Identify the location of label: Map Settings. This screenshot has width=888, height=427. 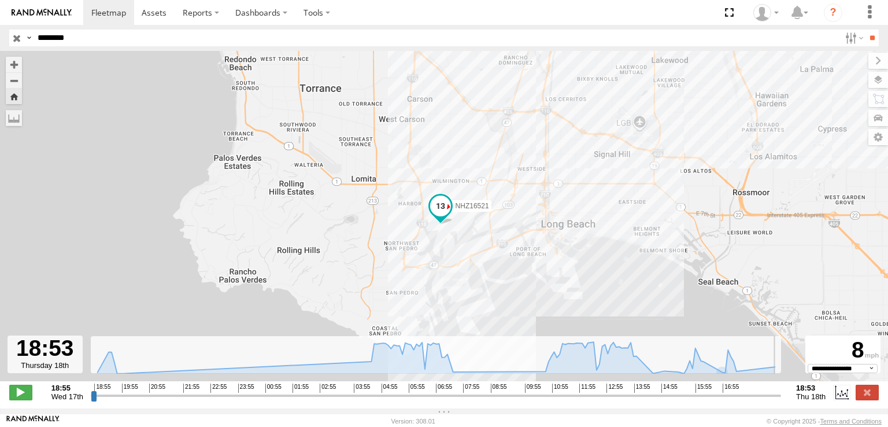
(878, 137).